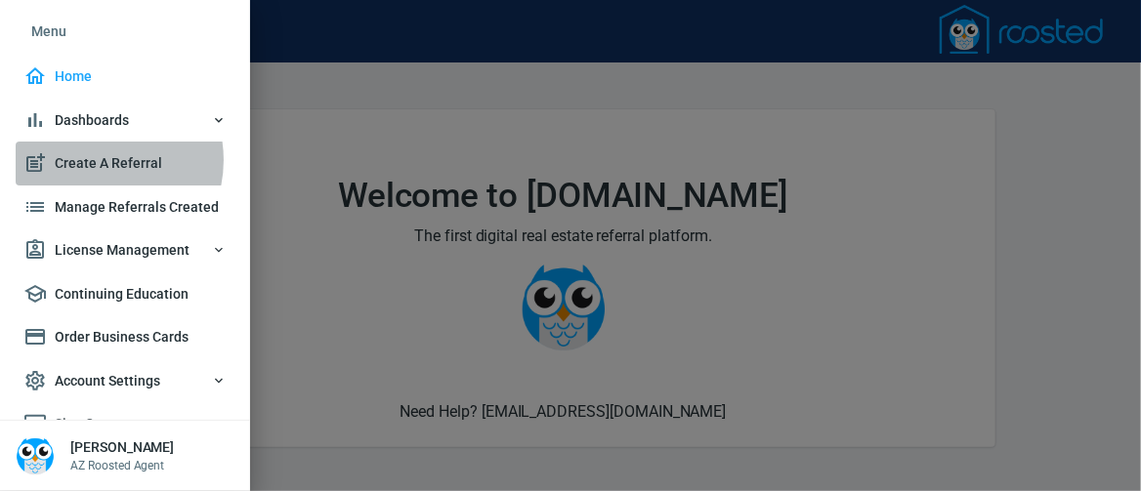 The height and width of the screenshot is (491, 1141). I want to click on a: Continuing Education, so click(125, 294).